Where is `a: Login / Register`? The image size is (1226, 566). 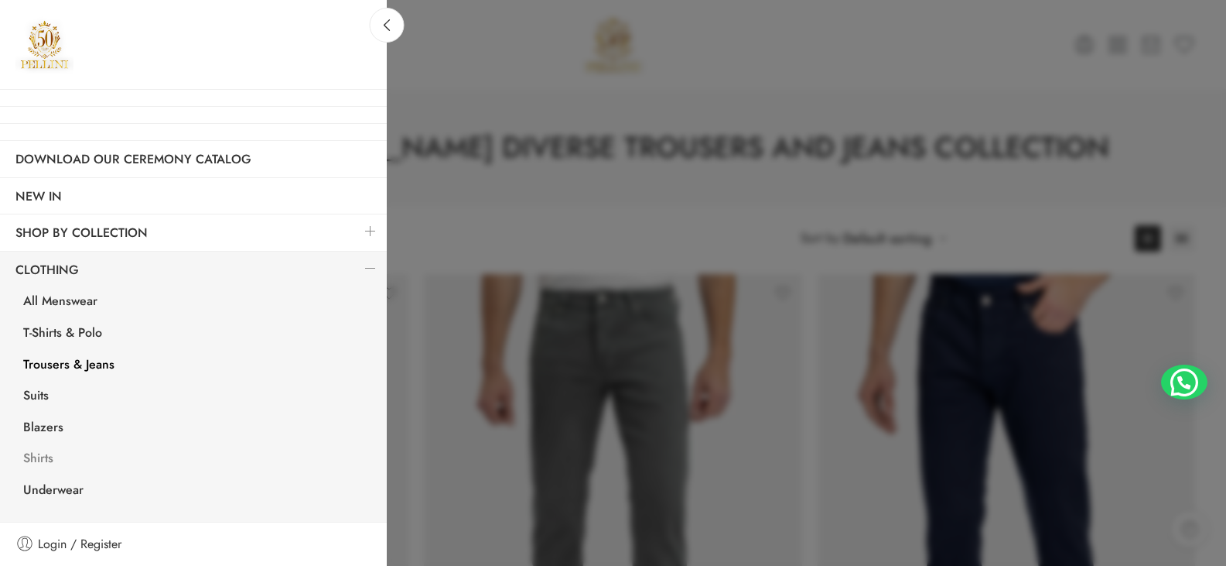 a: Login / Register is located at coordinates (193, 544).